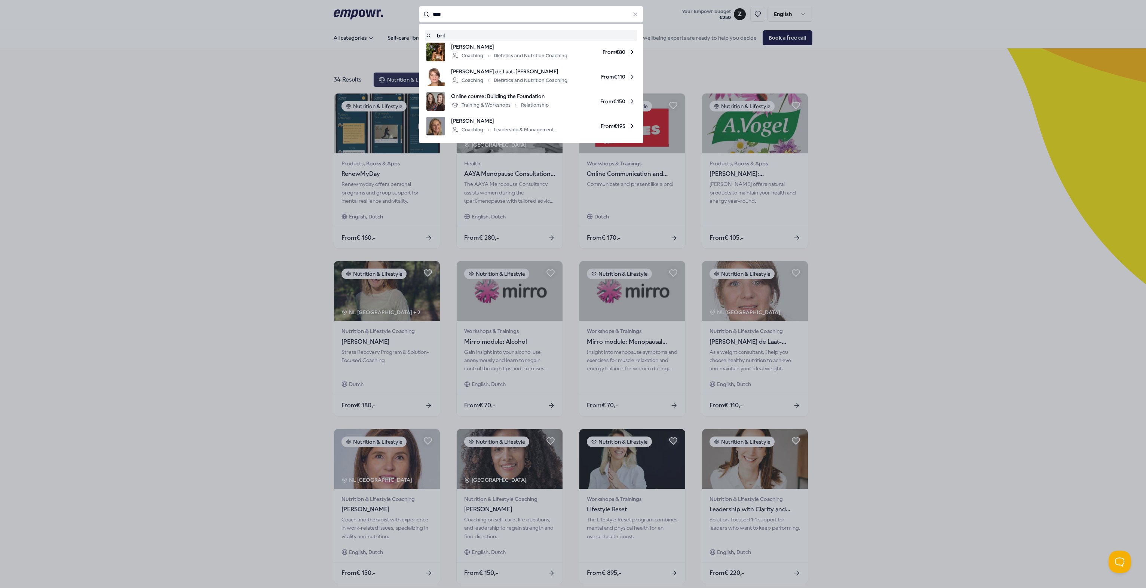 This screenshot has height=588, width=1146. Describe the element at coordinates (531, 101) in the screenshot. I see `a: product imageOnline course: Building the FoundationTraining & WorkshopsRelationshipFrom€150` at that location.